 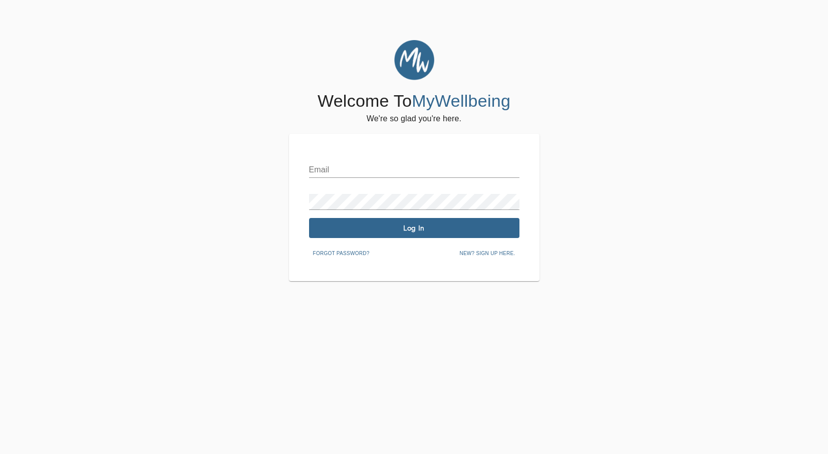 I want to click on button: Log In, so click(x=414, y=228).